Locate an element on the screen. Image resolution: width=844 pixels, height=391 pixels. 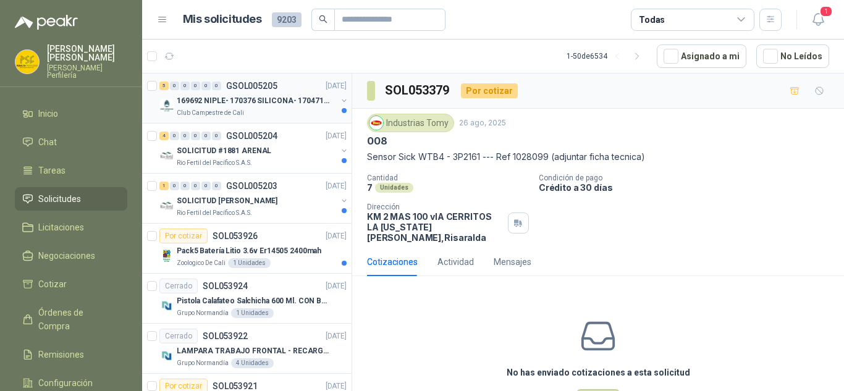
p: SOL053926 is located at coordinates (235, 236).